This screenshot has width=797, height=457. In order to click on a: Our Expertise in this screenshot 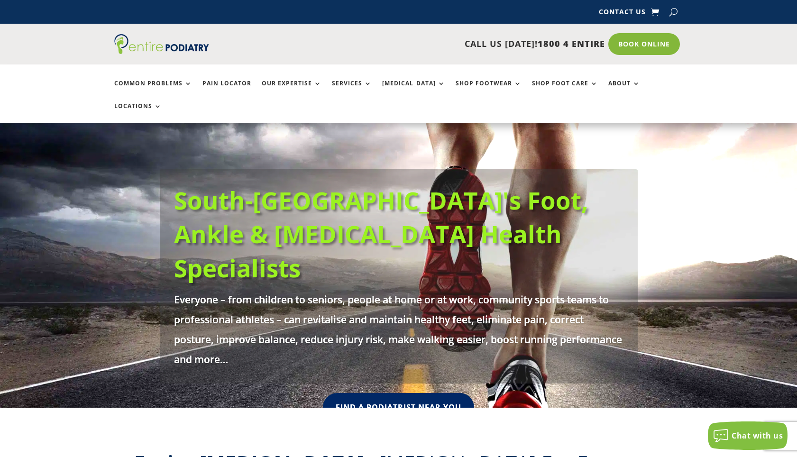, I will do `click(292, 90)`.